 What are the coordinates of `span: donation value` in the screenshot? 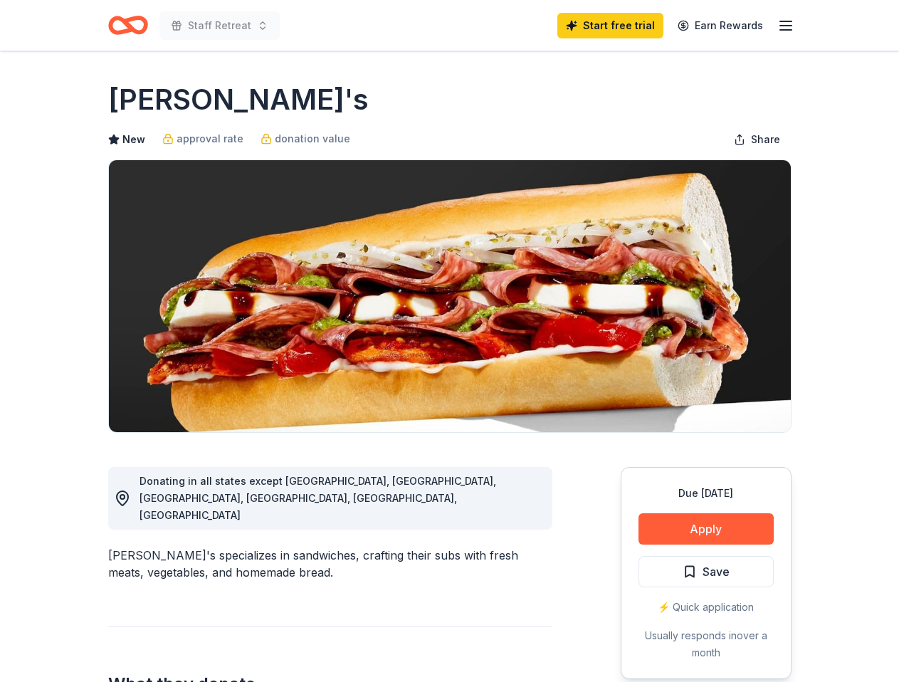 It's located at (312, 139).